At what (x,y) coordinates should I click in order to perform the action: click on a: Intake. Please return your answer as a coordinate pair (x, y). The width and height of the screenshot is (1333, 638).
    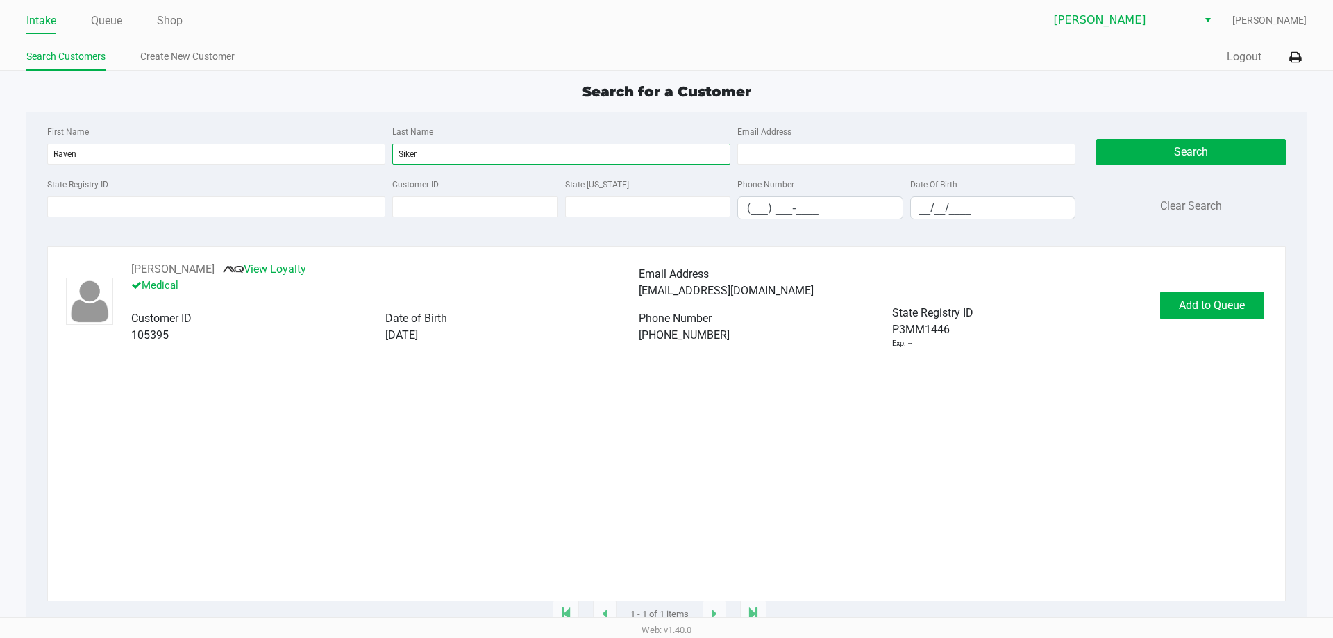
    Looking at the image, I should click on (41, 21).